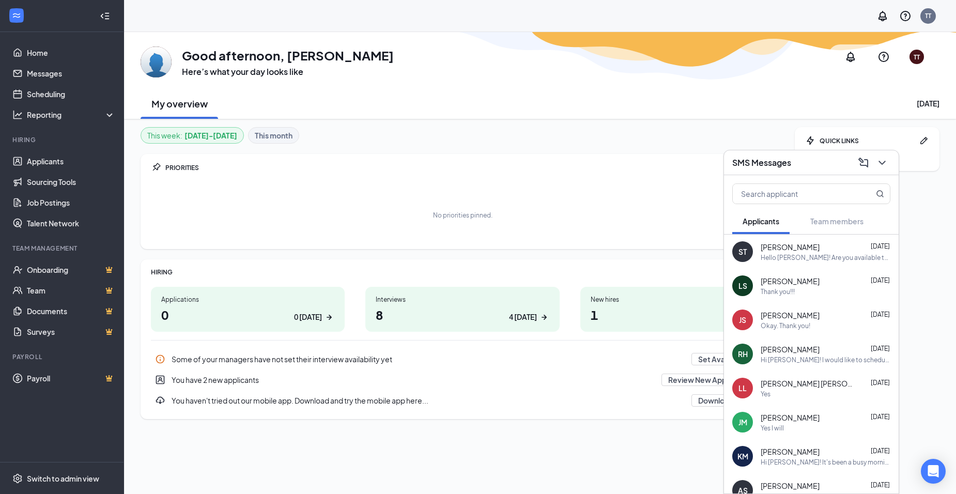 The image size is (956, 494). I want to click on svg: MagnifyingGlass, so click(880, 194).